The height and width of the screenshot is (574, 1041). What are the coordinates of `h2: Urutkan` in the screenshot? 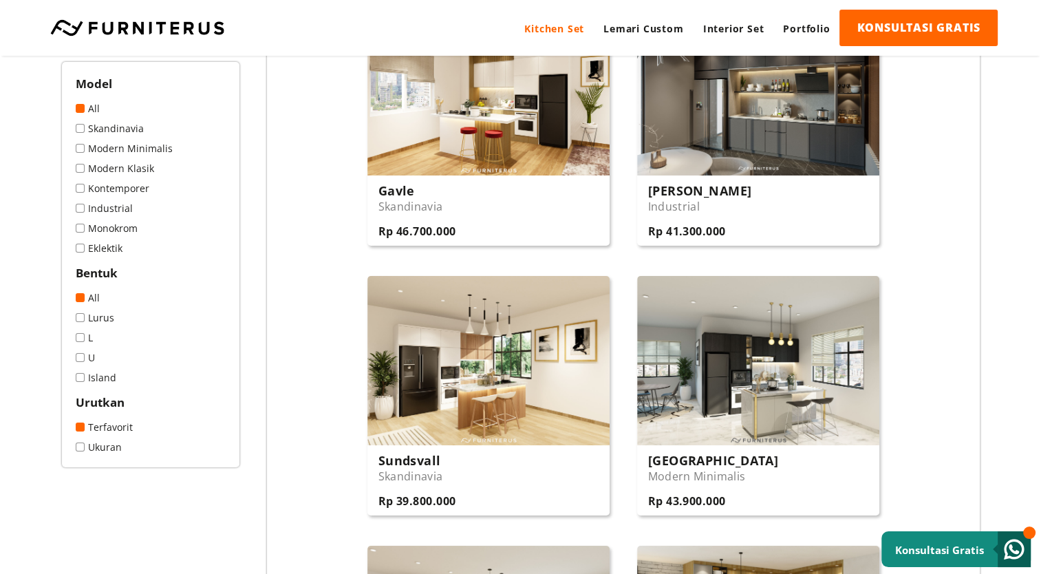 It's located at (151, 402).